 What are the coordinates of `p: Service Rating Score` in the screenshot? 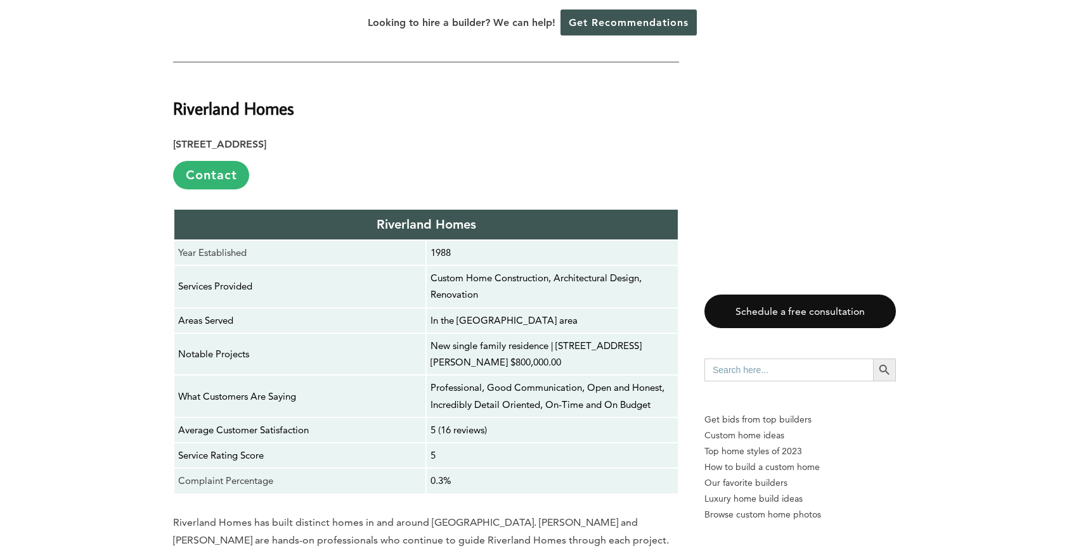 It's located at (300, 456).